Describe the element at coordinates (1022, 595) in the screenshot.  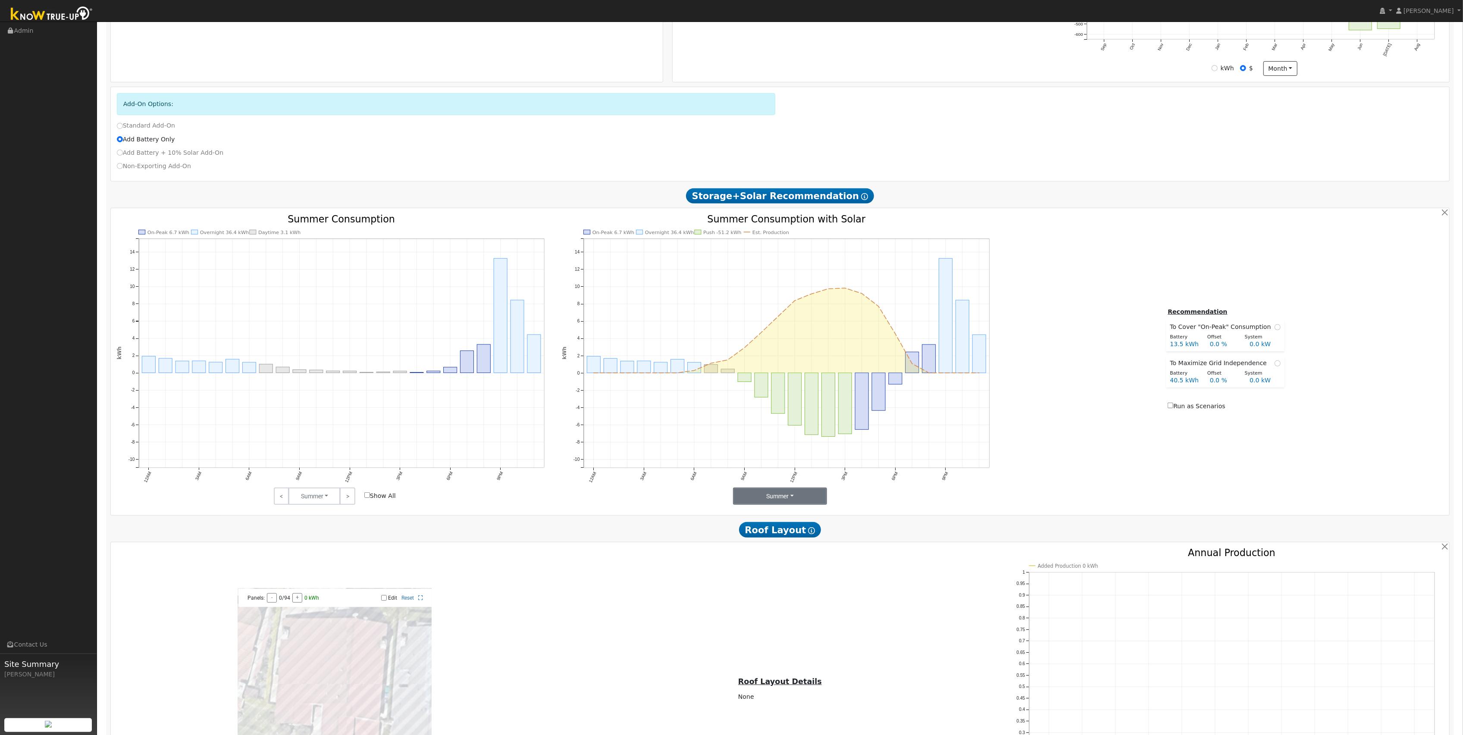
I see `text: 0.9` at that location.